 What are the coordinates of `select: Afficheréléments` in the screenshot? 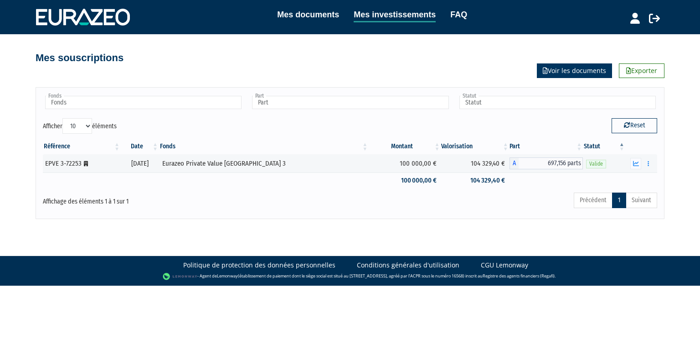 It's located at (77, 126).